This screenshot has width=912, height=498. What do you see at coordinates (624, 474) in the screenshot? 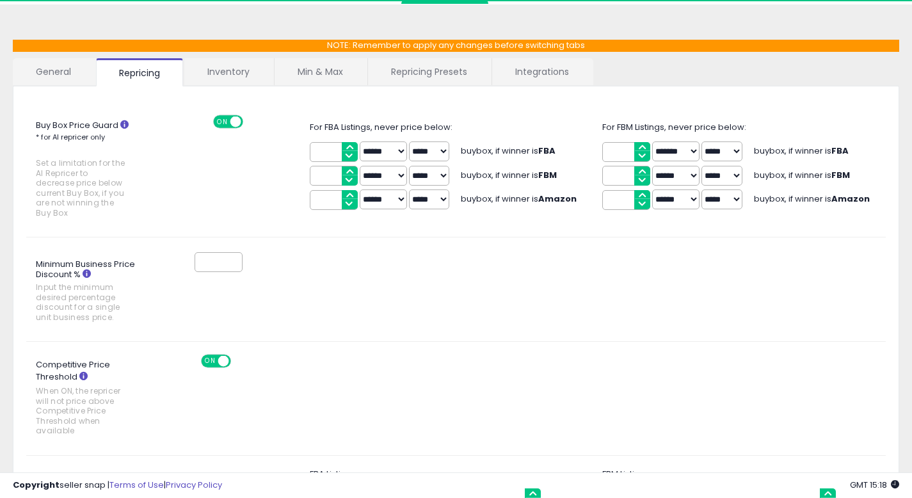
I see `span: FBM Listing` at bounding box center [624, 474].